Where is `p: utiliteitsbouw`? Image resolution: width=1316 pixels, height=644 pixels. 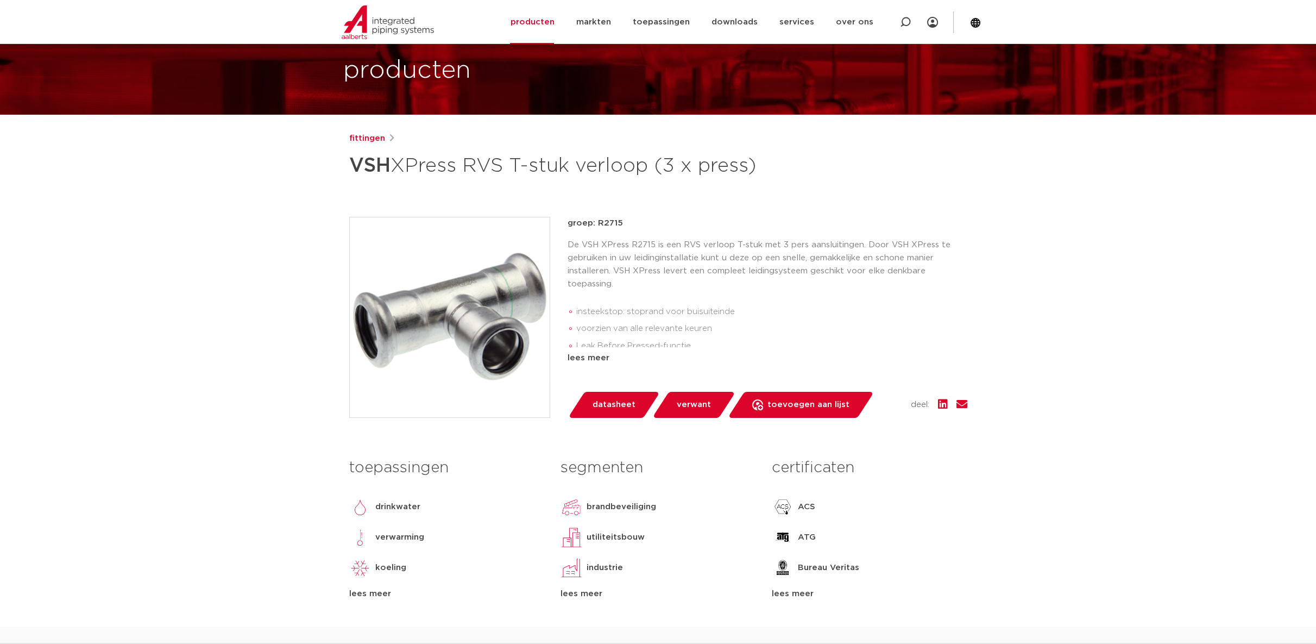
p: utiliteitsbouw is located at coordinates (616, 537).